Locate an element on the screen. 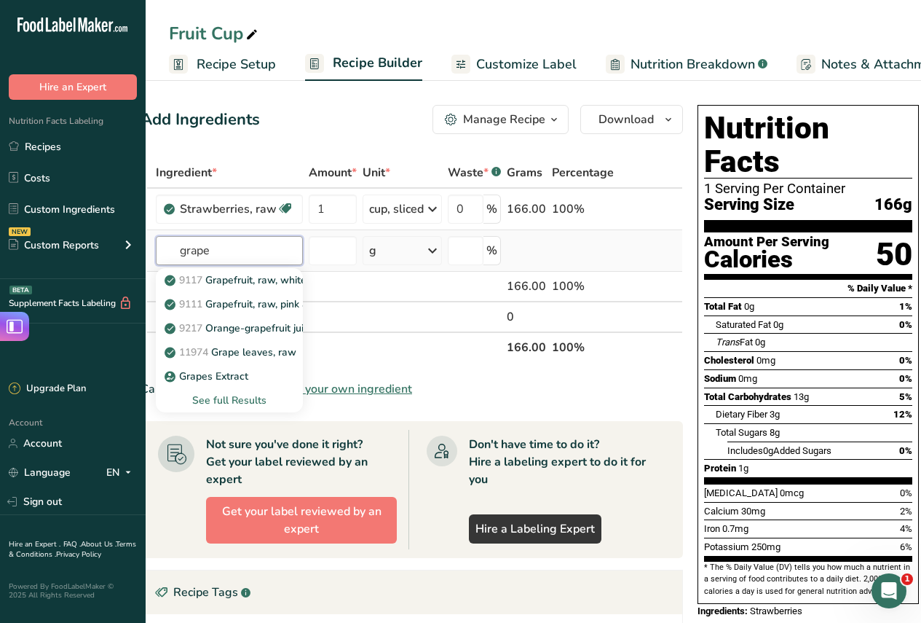  span: Total Carbohydrates is located at coordinates (748, 396).